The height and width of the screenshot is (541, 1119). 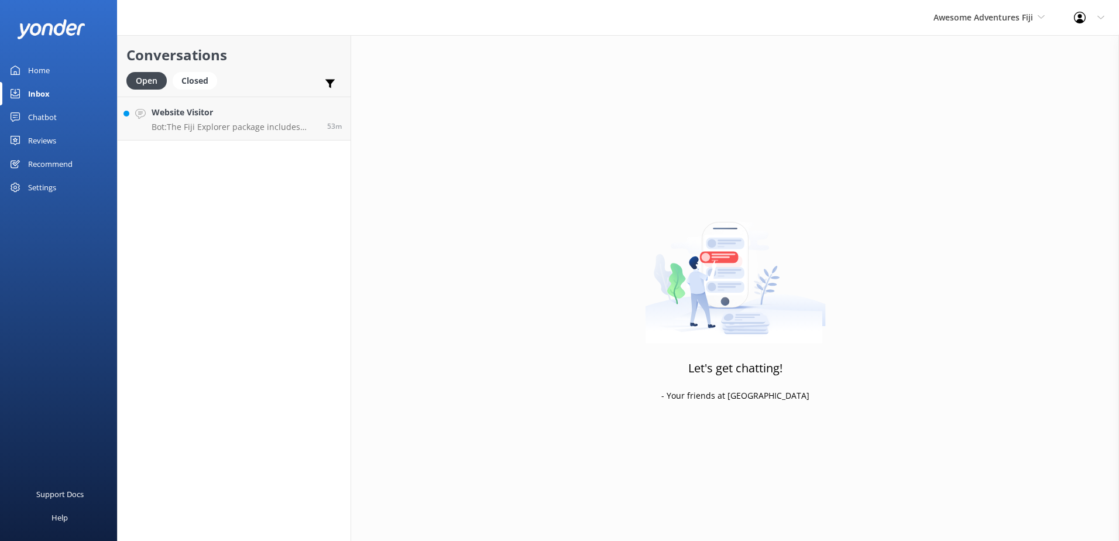 What do you see at coordinates (42, 187) in the screenshot?
I see `div: Settings` at bounding box center [42, 187].